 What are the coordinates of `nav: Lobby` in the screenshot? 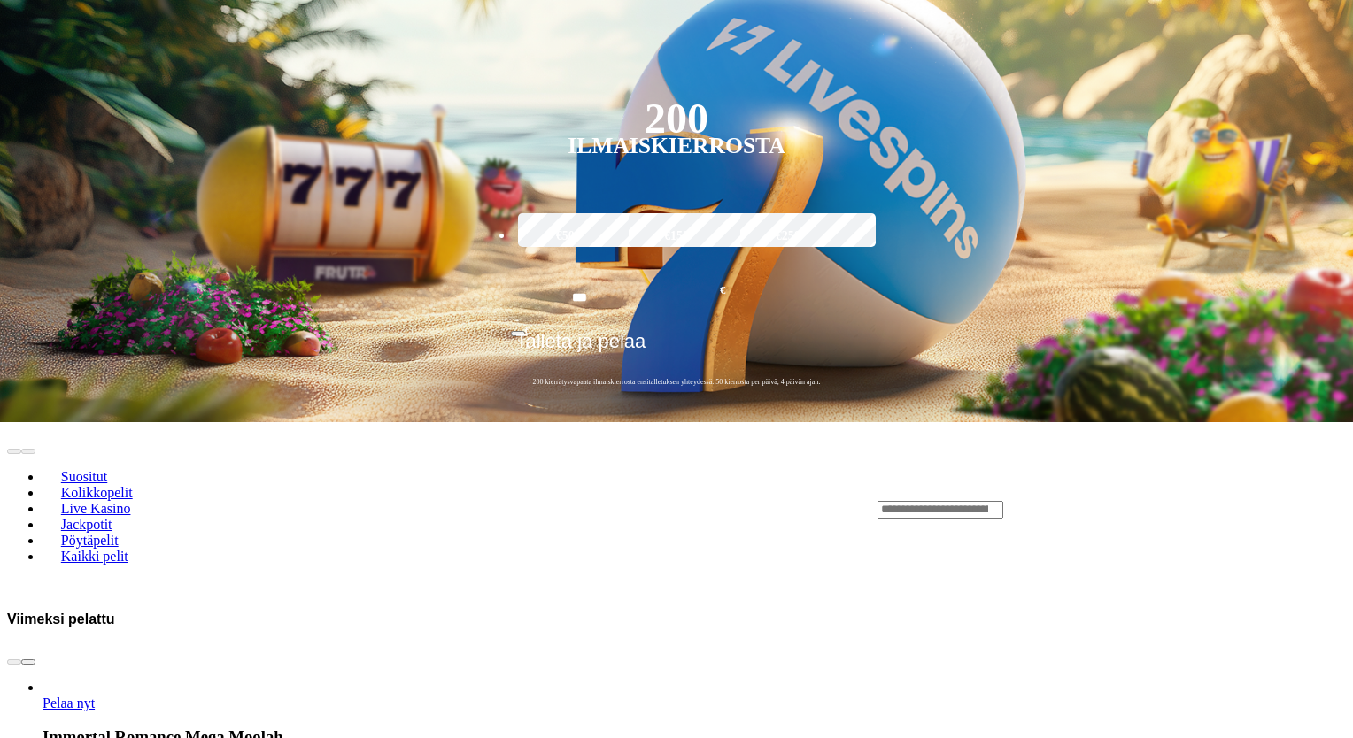 It's located at (424, 509).